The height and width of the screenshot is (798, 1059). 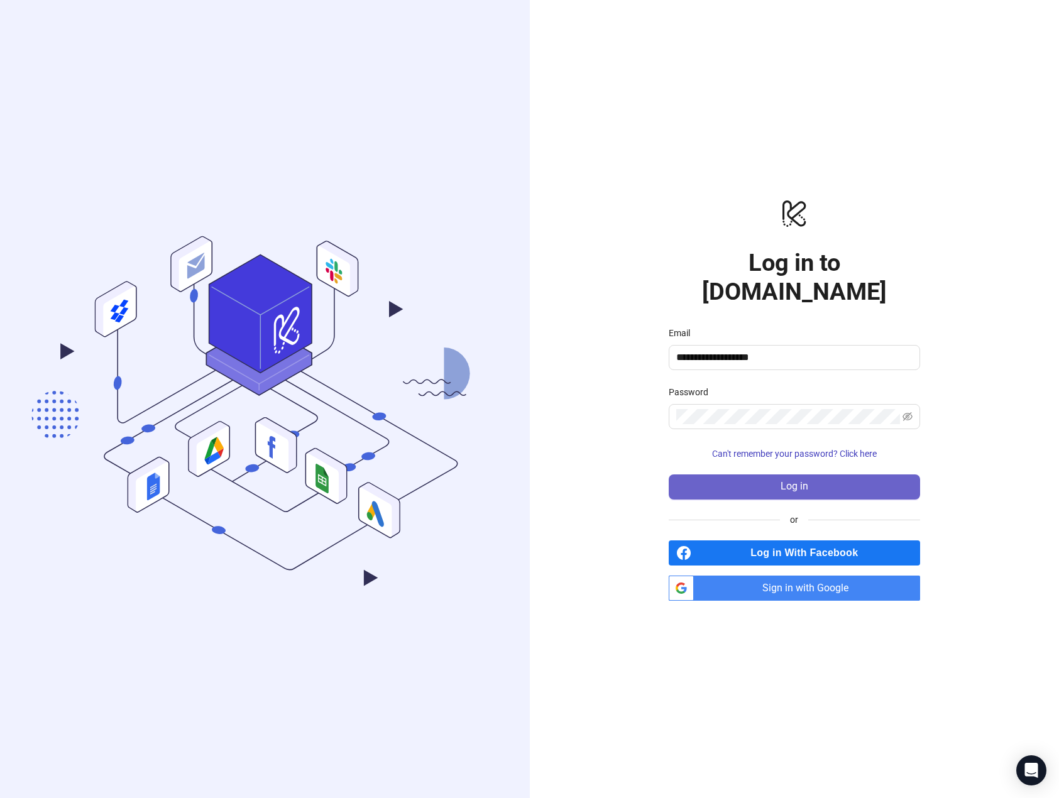 I want to click on input: Password, so click(x=788, y=417).